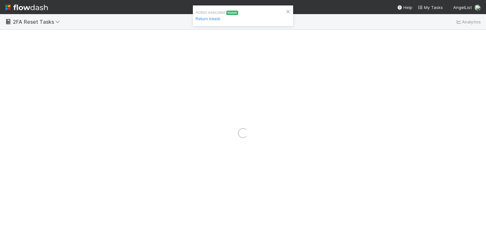  I want to click on img: logo-inverted-e16ddd16eac7371096b0.svg, so click(26, 7).